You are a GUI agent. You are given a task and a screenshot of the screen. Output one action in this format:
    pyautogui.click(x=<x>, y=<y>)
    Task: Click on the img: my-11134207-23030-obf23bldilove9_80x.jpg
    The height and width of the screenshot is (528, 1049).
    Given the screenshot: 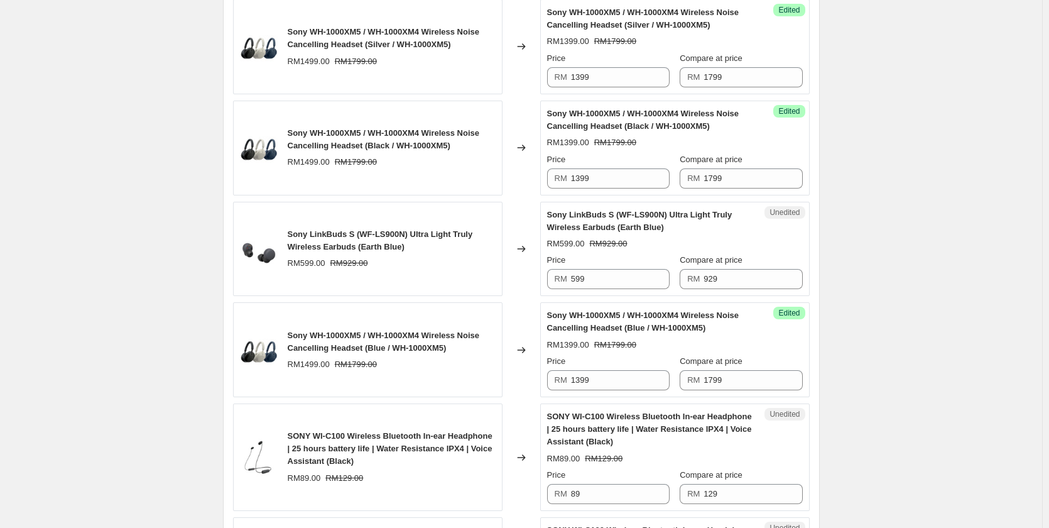 What is the action you would take?
    pyautogui.click(x=259, y=457)
    